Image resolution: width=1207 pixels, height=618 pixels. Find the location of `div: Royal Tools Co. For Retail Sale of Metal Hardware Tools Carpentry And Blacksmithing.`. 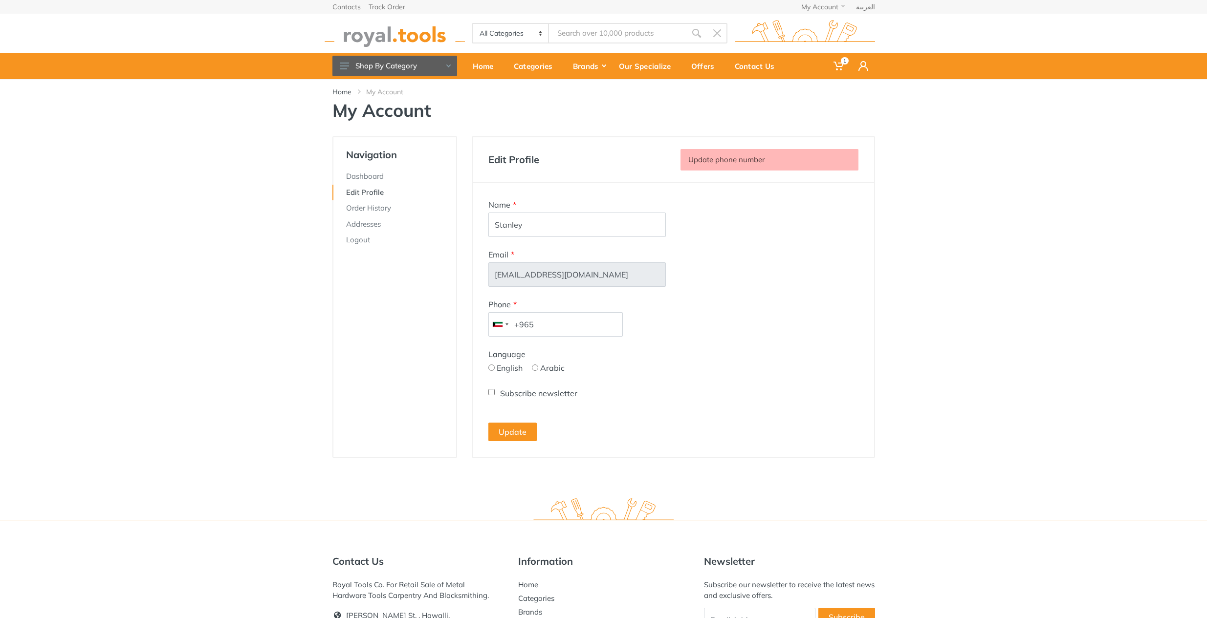

div: Royal Tools Co. For Retail Sale of Metal Hardware Tools Carpentry And Blacksmithing. is located at coordinates (418, 591).